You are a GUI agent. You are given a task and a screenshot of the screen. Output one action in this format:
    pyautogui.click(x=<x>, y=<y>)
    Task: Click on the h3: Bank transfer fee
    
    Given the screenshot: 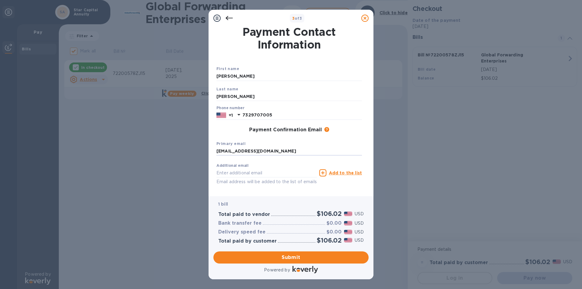 What is the action you would take?
    pyautogui.click(x=240, y=223)
    